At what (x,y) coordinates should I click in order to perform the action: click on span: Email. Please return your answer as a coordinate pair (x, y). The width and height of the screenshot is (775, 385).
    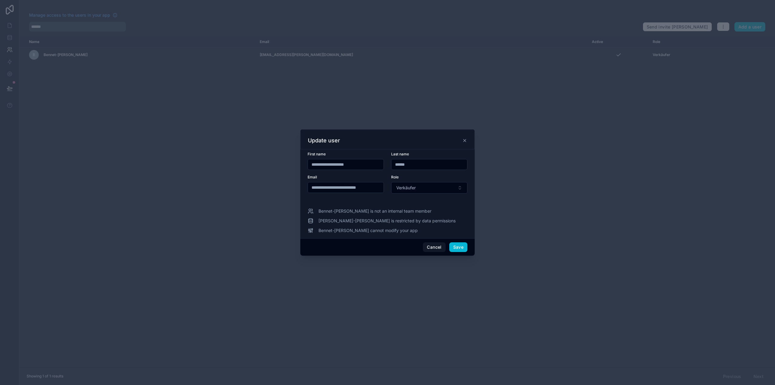
    Looking at the image, I should click on (312, 177).